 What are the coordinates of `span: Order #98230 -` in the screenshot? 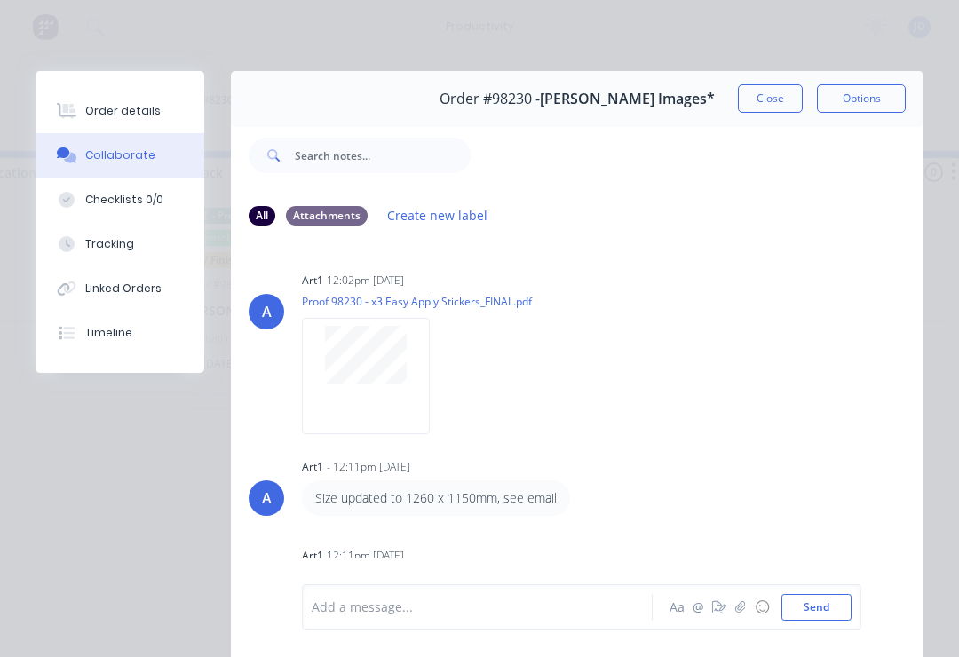 It's located at (489, 99).